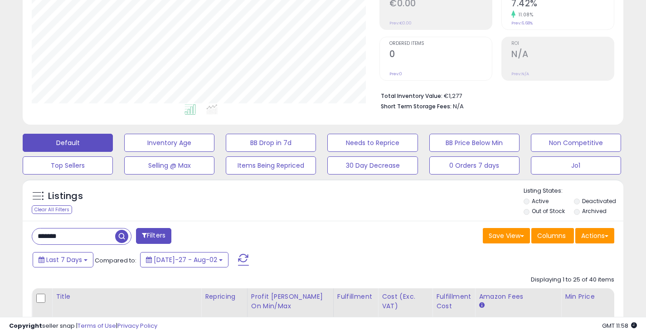 The image size is (646, 335). What do you see at coordinates (522, 23) in the screenshot?
I see `small: Prev: 6.68%` at bounding box center [522, 23].